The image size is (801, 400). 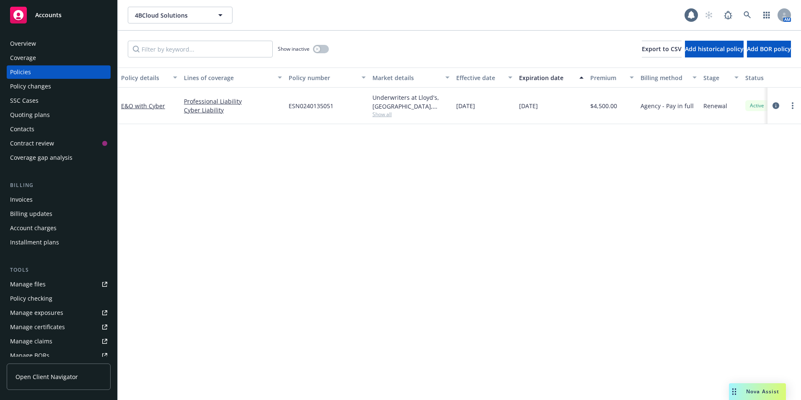 I want to click on button: Policy details, so click(x=149, y=78).